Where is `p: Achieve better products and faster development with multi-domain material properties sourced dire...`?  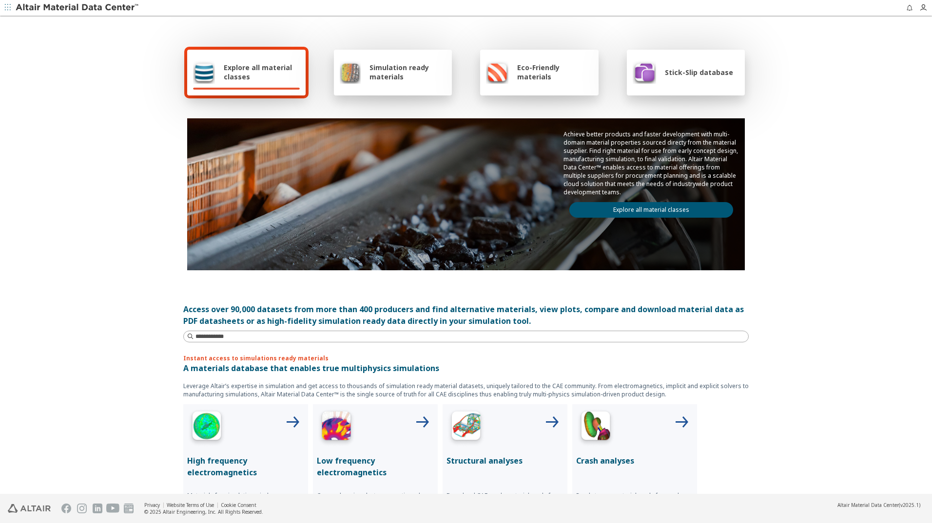
p: Achieve better products and faster development with multi-domain material properties sourced dire... is located at coordinates (651, 163).